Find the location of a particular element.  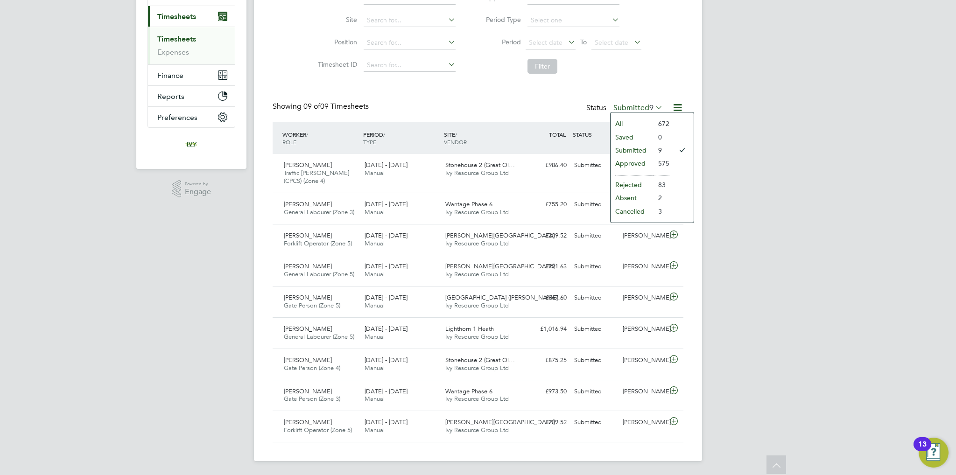

a: Powered byEngage is located at coordinates (191, 189).